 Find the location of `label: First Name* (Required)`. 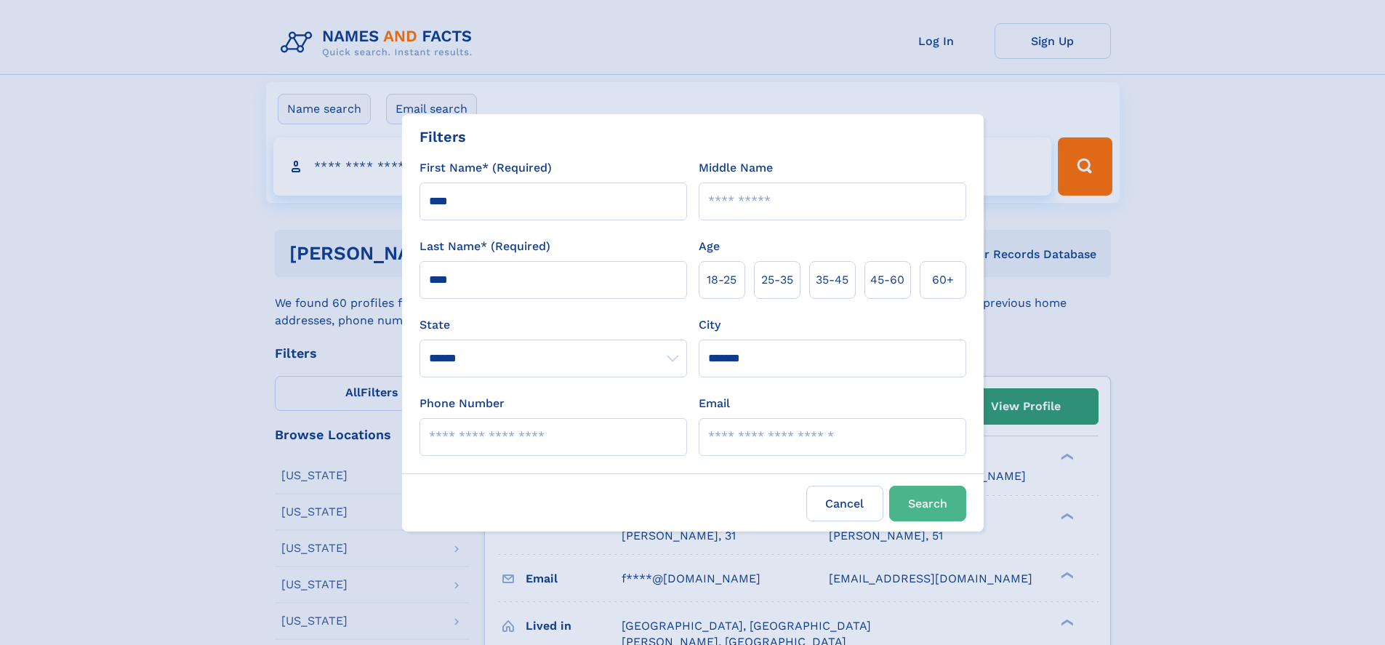

label: First Name* (Required) is located at coordinates (486, 168).